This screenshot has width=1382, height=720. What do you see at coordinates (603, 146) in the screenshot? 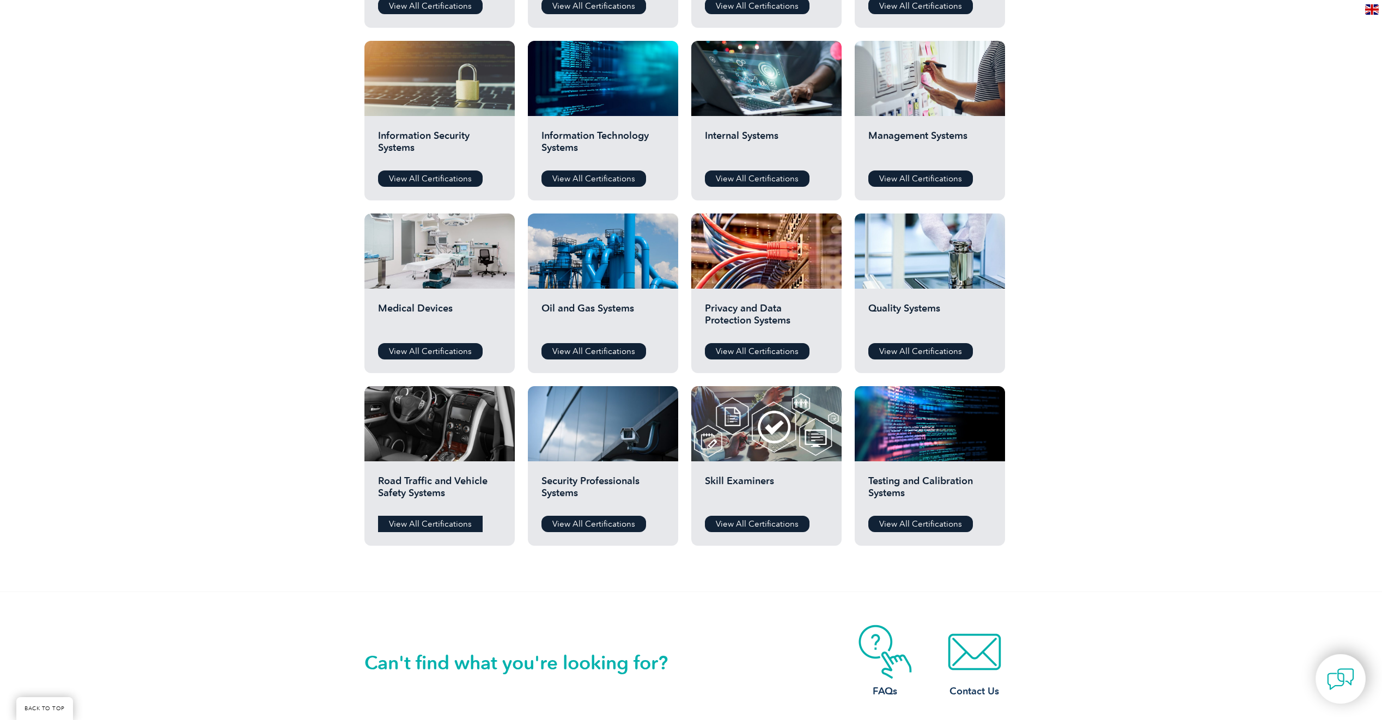
I see `h2: Information Technology Systems` at bounding box center [603, 146].